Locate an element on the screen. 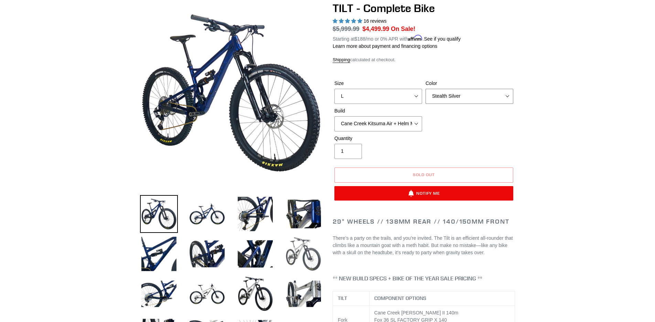  span: Sold out is located at coordinates (424, 174).